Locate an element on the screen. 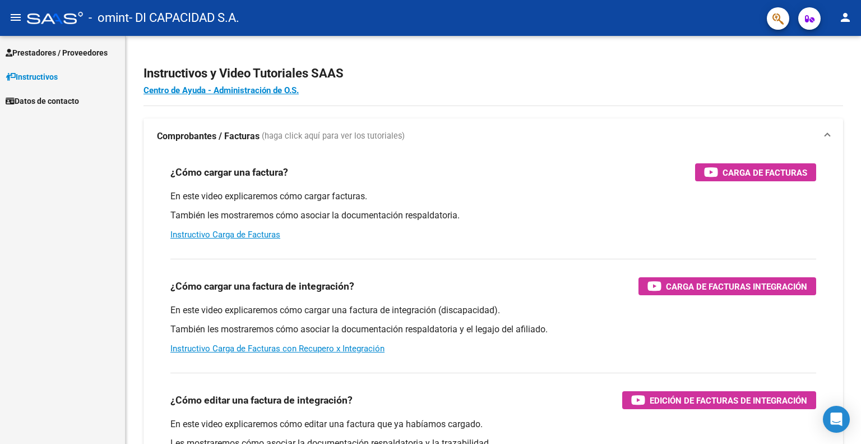  span: Prestadores / Proveedores is located at coordinates (57, 53).